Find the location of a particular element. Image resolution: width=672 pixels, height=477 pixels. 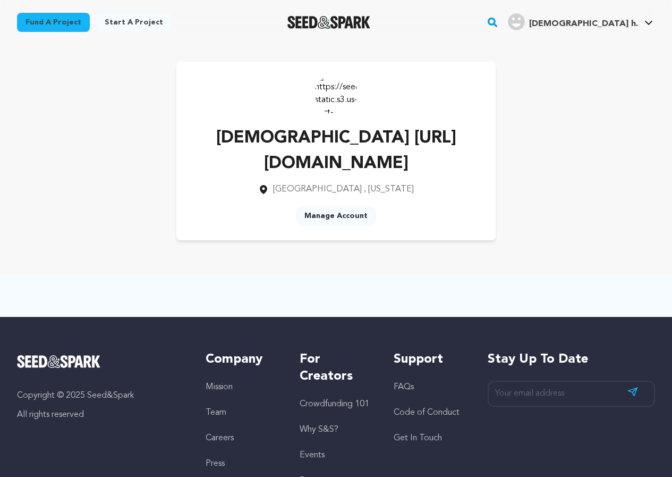

h5: For Creators is located at coordinates (336, 368).